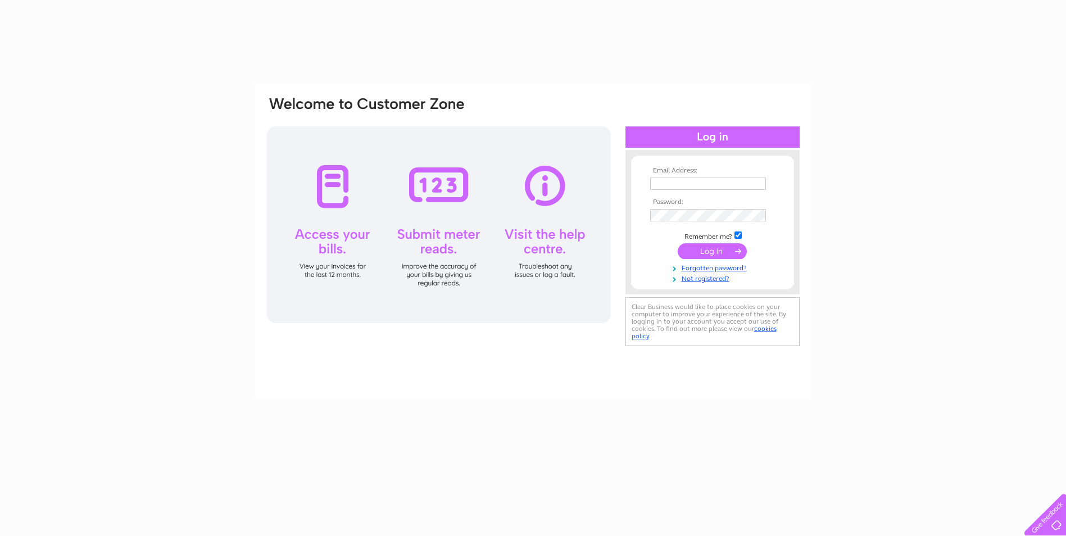 The height and width of the screenshot is (536, 1066). What do you see at coordinates (714, 278) in the screenshot?
I see `a: Not registered?` at bounding box center [714, 278].